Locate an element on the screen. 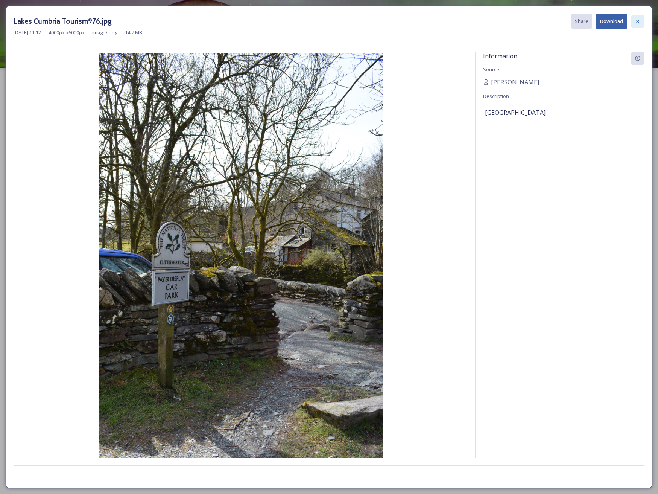  button: Share is located at coordinates (582, 21).